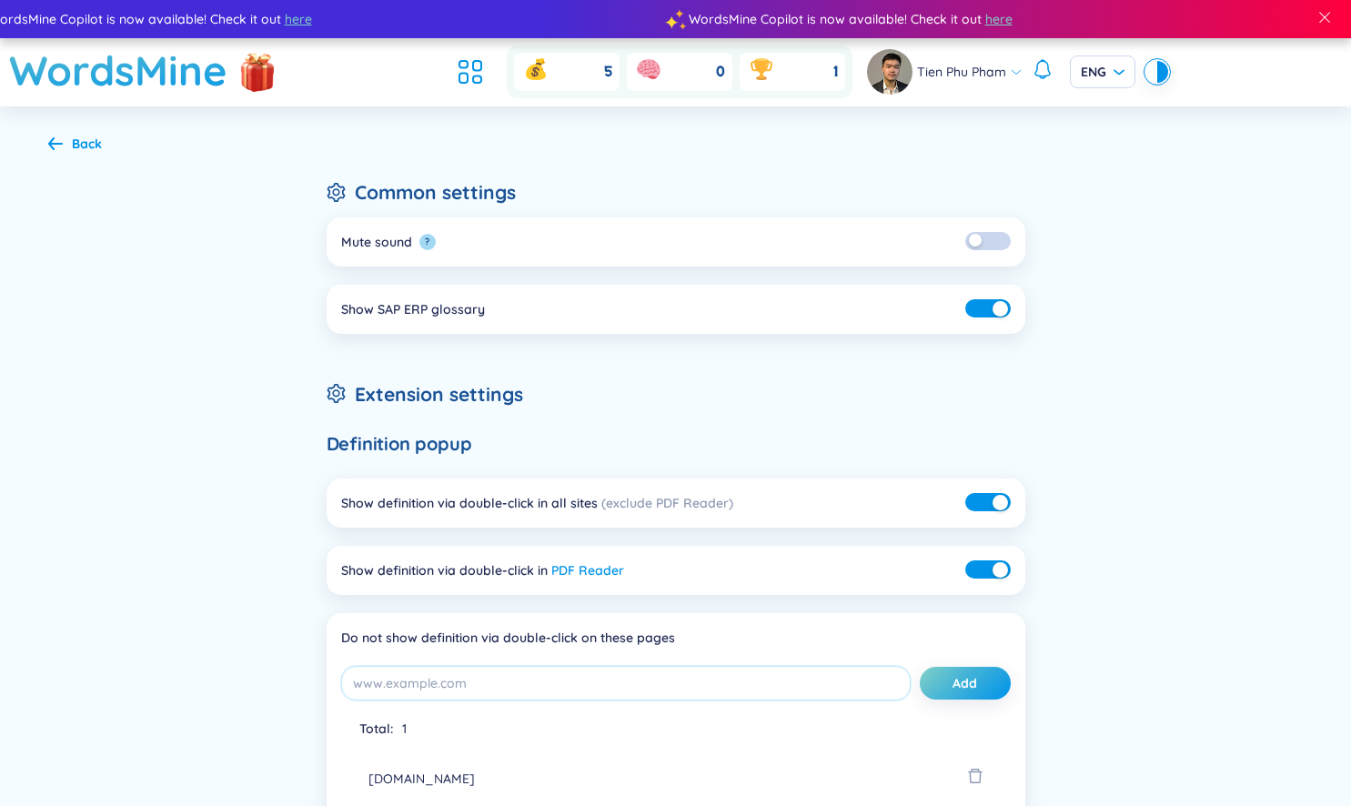  I want to click on span: 0, so click(721, 72).